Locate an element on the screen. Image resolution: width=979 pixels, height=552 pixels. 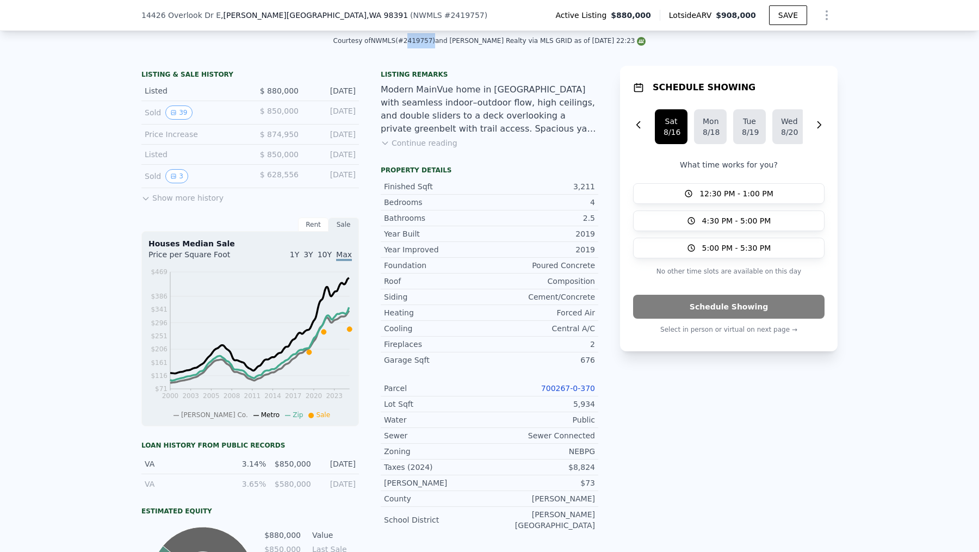
div: Cooling is located at coordinates (437, 328).